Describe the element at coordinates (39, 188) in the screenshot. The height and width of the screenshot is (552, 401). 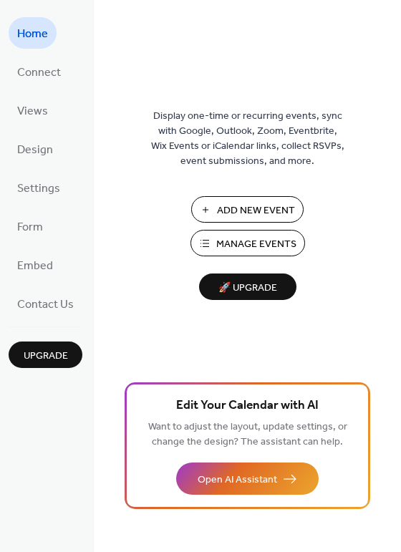
I see `a: Settings` at that location.